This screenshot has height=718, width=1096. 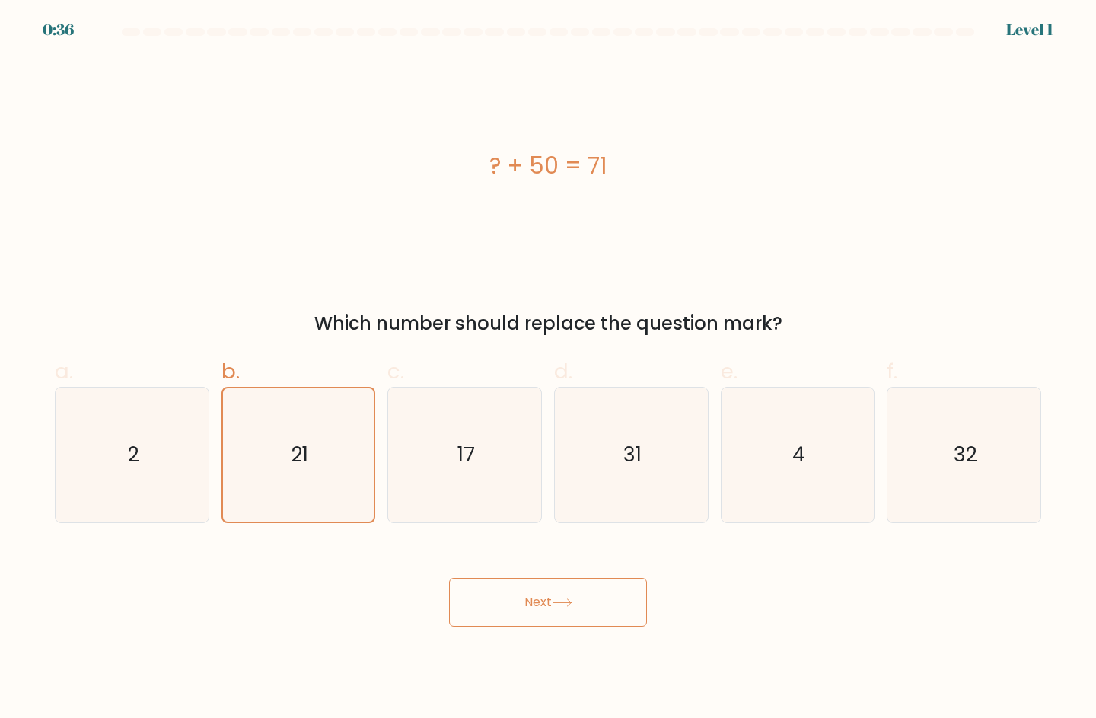 I want to click on text: 2, so click(x=133, y=454).